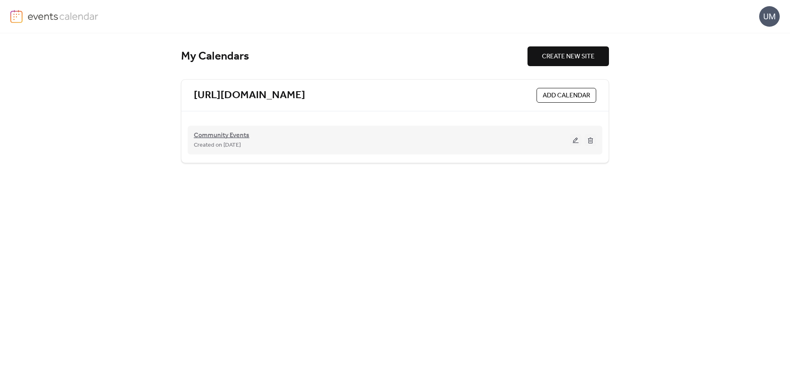 This screenshot has width=790, height=389. Describe the element at coordinates (63, 16) in the screenshot. I see `img: logo-type` at that location.